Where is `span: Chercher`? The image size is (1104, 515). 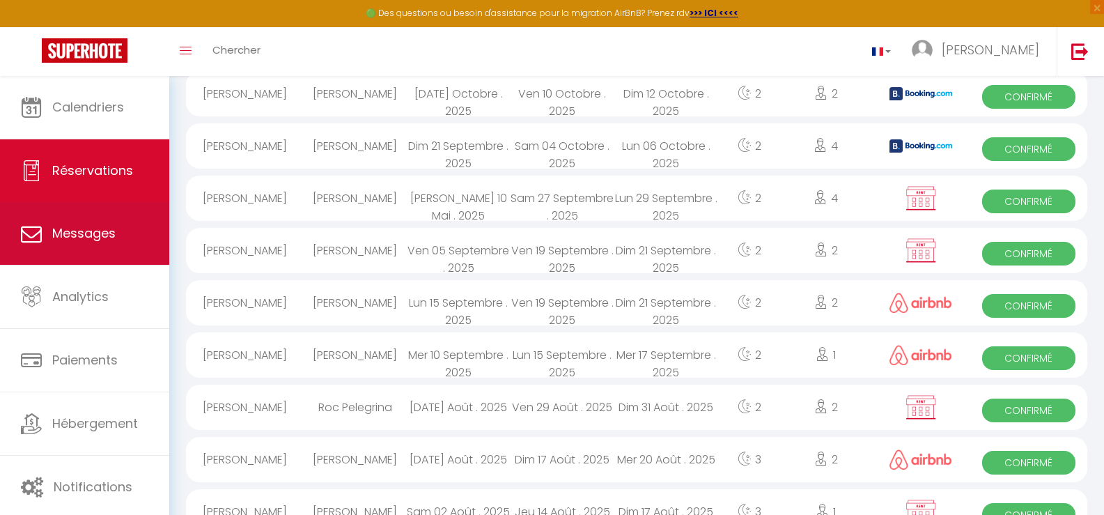
span: Chercher is located at coordinates (236, 49).